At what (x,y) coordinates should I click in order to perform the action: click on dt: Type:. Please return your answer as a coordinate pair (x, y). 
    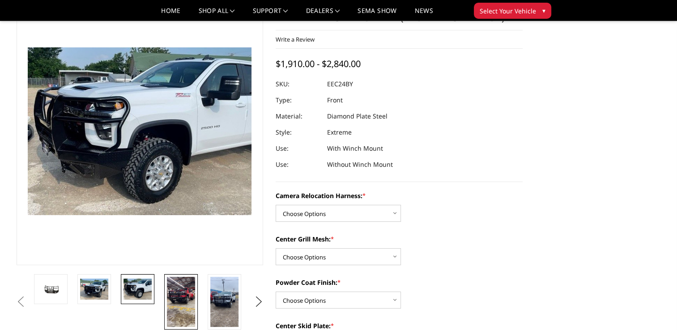
    Looking at the image, I should click on (298, 100).